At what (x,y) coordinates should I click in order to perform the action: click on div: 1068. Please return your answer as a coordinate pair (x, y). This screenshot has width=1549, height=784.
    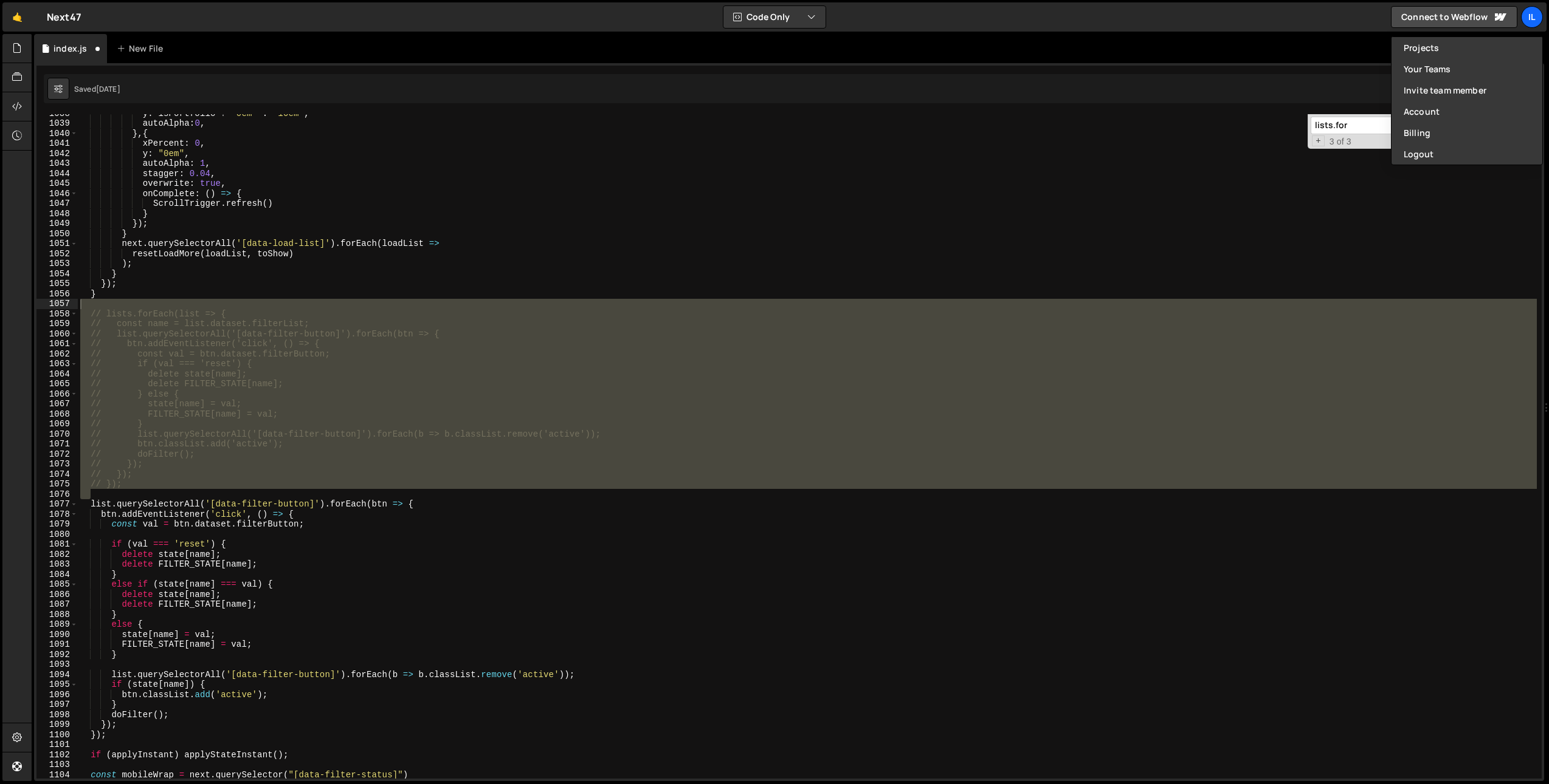
    Looking at the image, I should click on (57, 414).